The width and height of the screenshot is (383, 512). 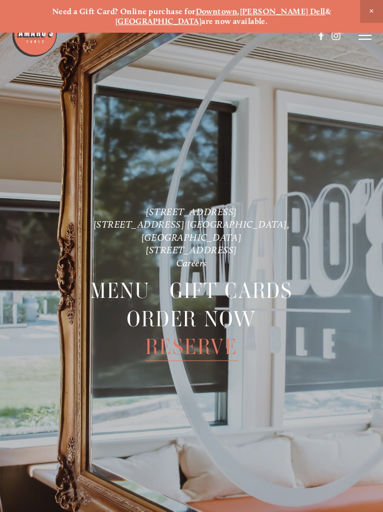 What do you see at coordinates (192, 318) in the screenshot?
I see `a: Order Now` at bounding box center [192, 318].